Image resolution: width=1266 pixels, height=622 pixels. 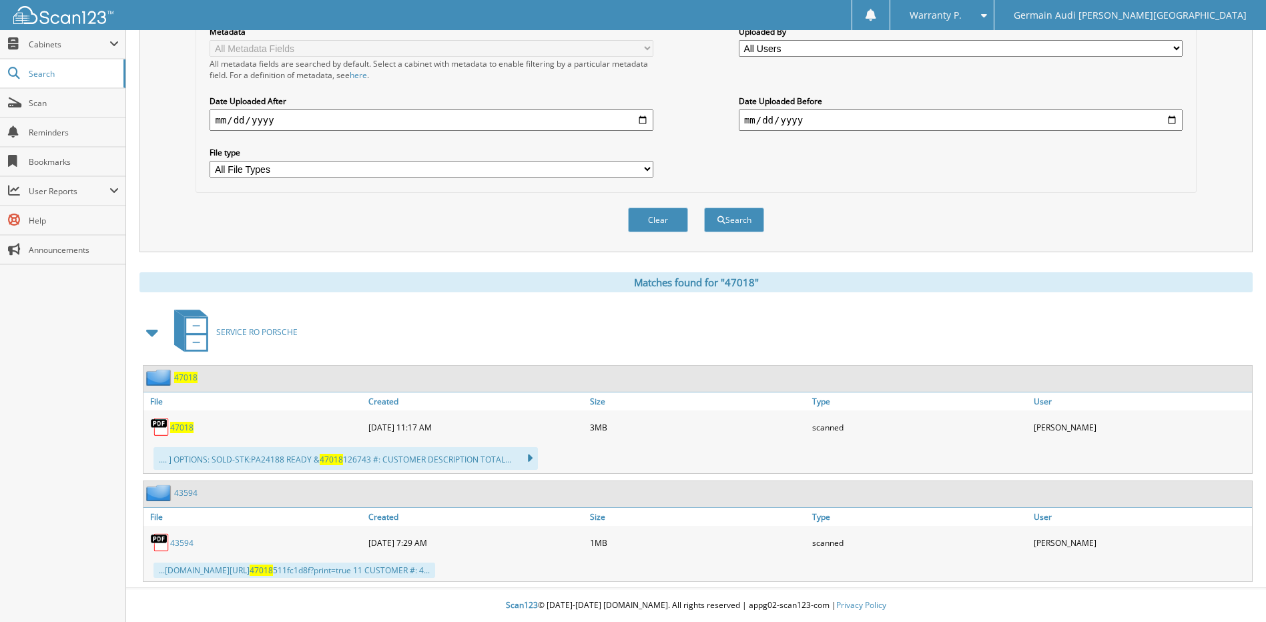 I want to click on a: SERVICE RO PORSCHE, so click(x=232, y=332).